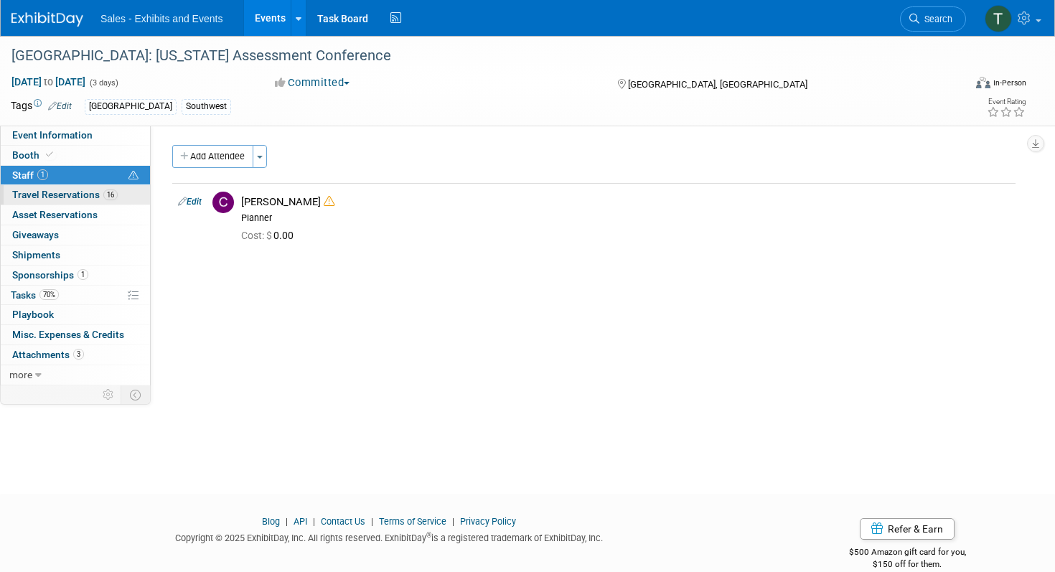  Describe the element at coordinates (68, 334) in the screenshot. I see `span: Misc. Expenses & Credits` at that location.